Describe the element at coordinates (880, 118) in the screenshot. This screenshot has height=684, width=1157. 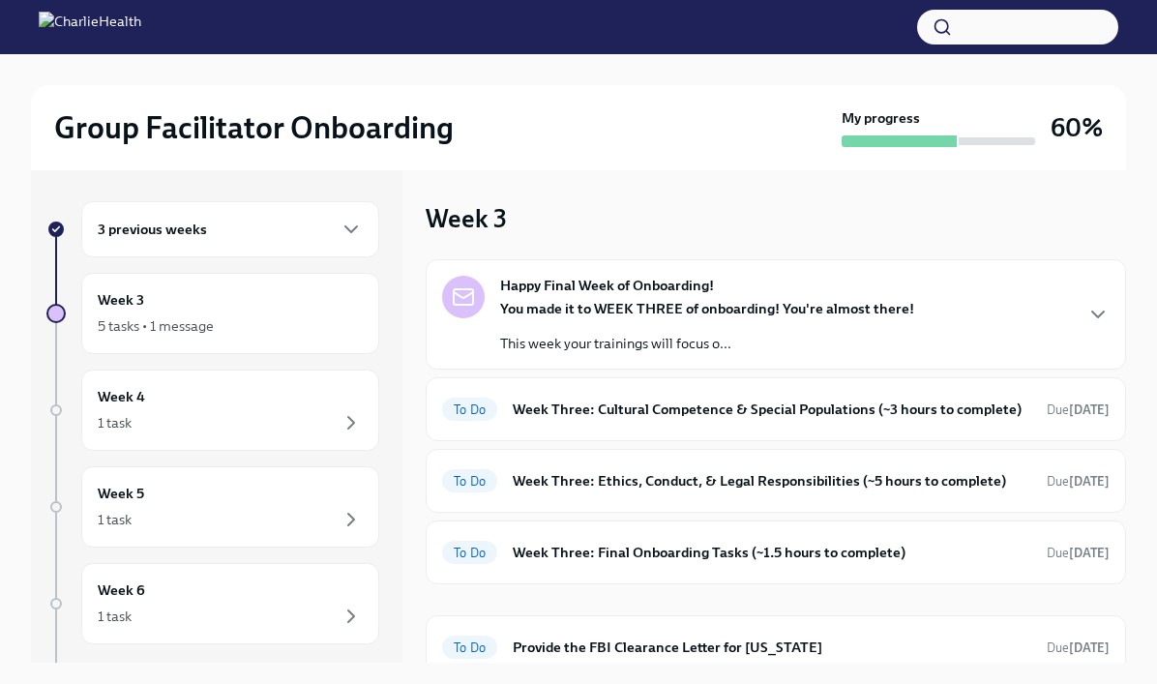
I see `strong: My progress` at that location.